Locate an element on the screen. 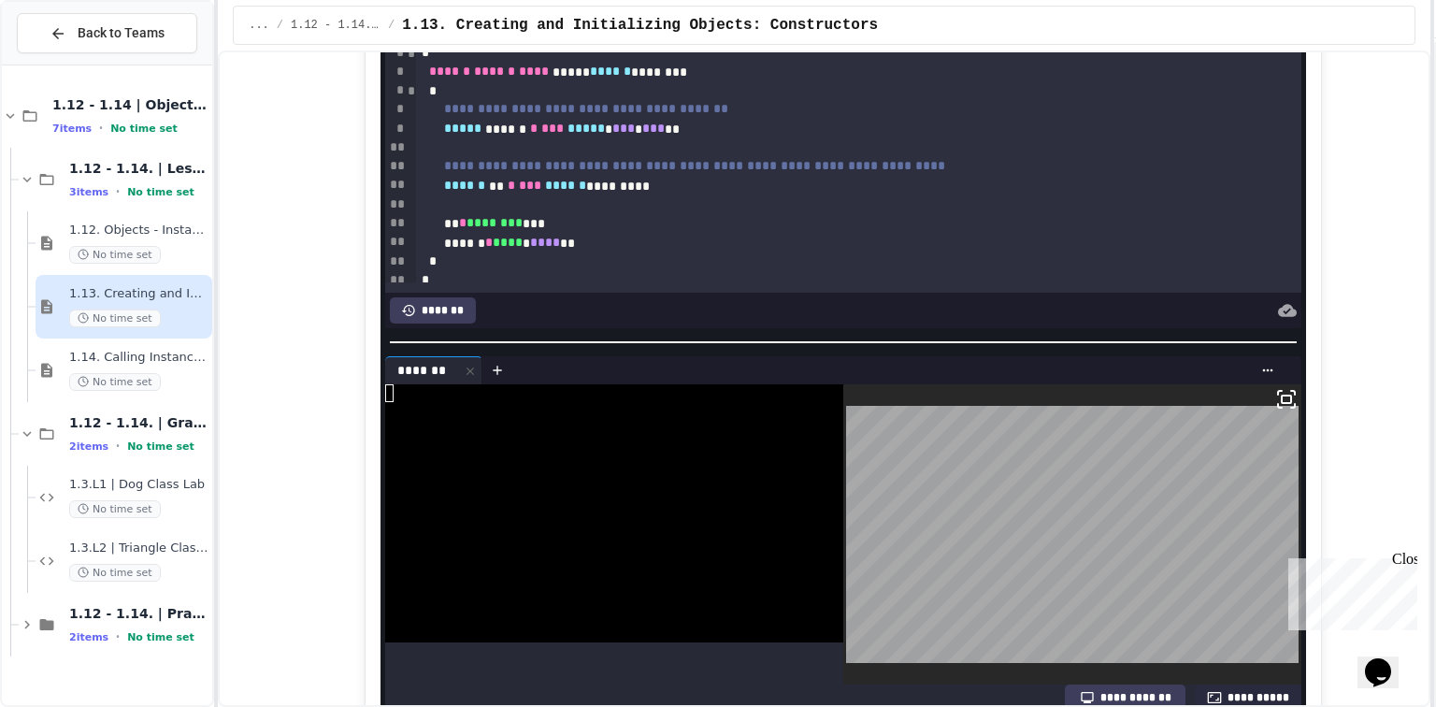 The image size is (1436, 707). span: 3 items is located at coordinates (89, 192).